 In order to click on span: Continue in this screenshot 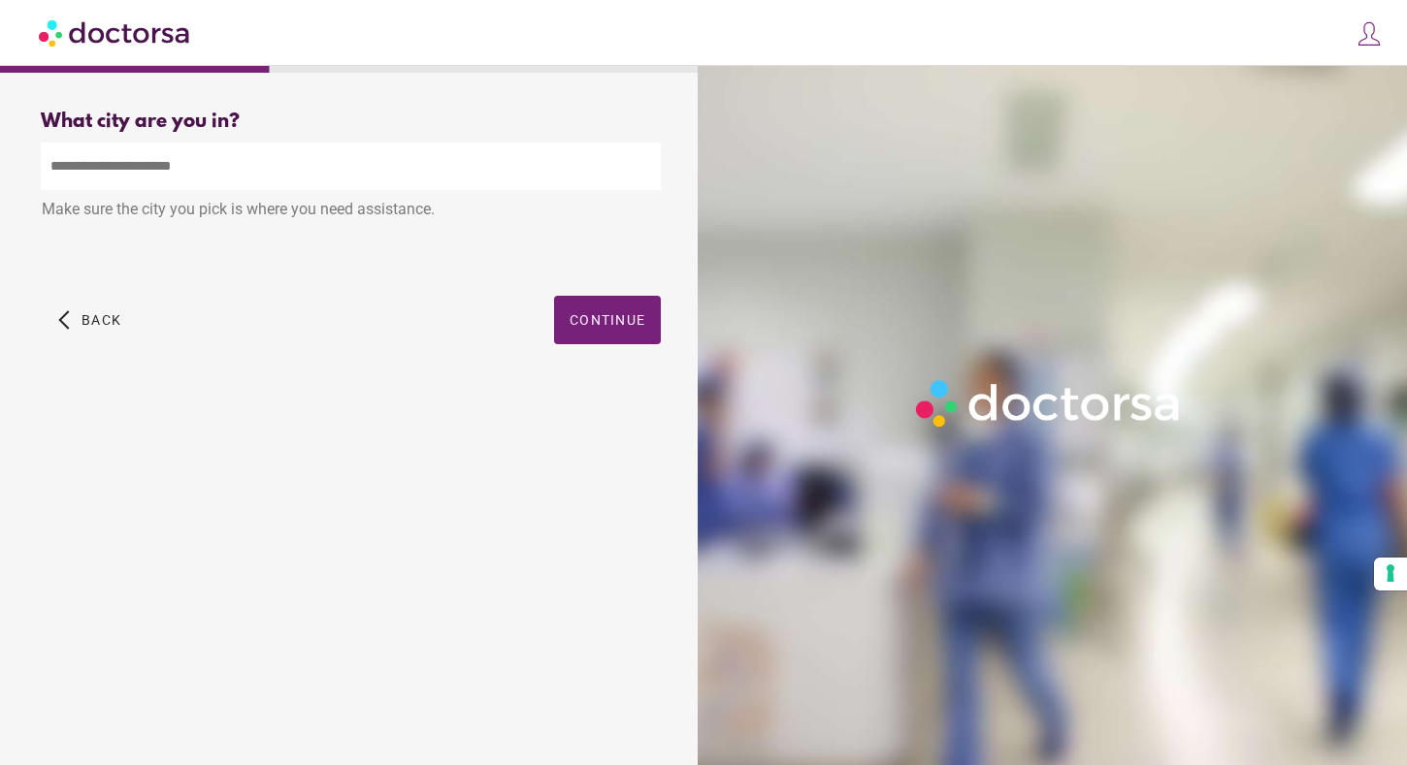, I will do `click(607, 320)`.